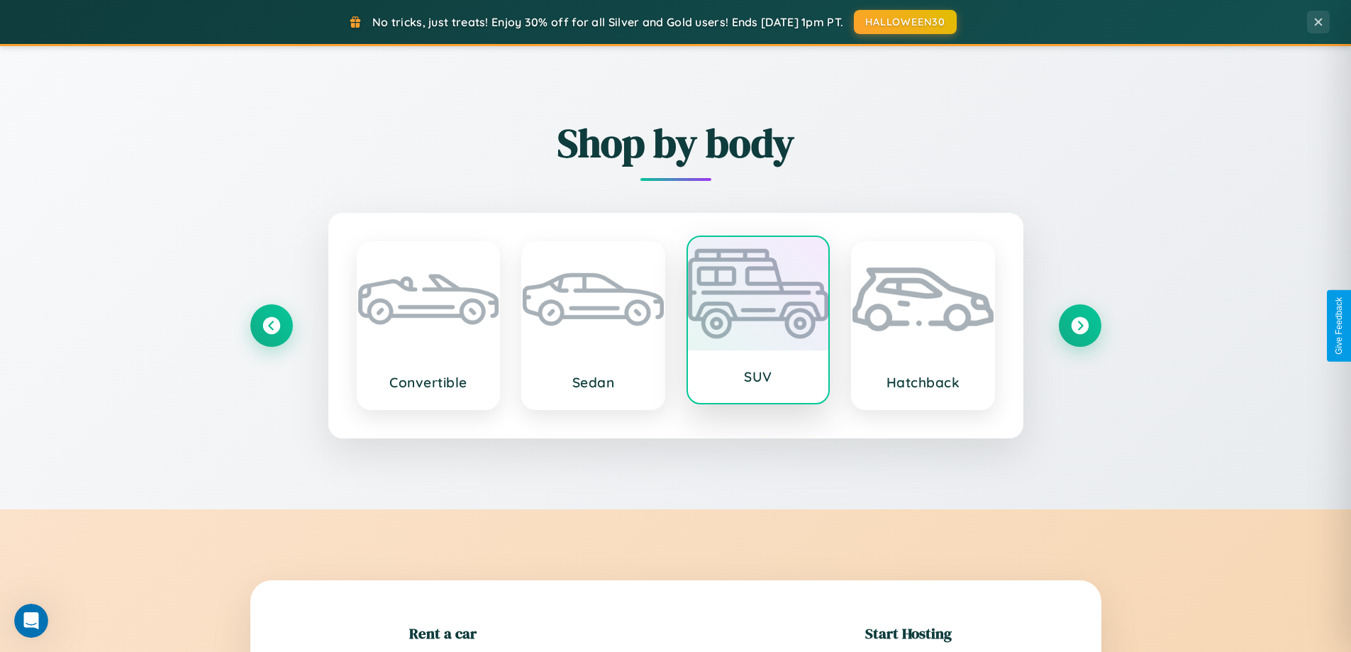  I want to click on h3: Sedan, so click(593, 382).